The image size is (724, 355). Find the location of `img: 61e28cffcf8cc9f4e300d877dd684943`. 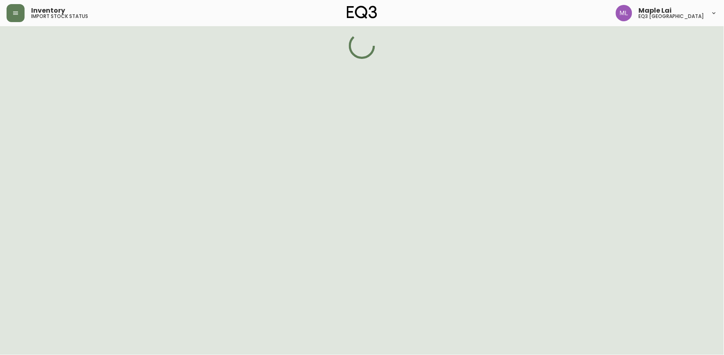

img: 61e28cffcf8cc9f4e300d877dd684943 is located at coordinates (624, 13).